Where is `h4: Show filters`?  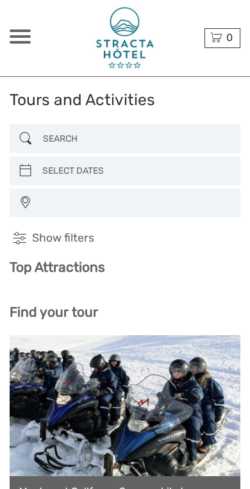 h4: Show filters is located at coordinates (125, 239).